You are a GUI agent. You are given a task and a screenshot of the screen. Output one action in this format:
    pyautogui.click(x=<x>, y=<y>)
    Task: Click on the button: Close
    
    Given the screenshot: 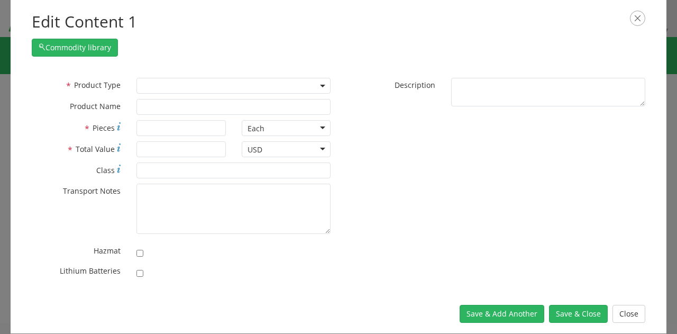 What is the action you would take?
    pyautogui.click(x=629, y=314)
    